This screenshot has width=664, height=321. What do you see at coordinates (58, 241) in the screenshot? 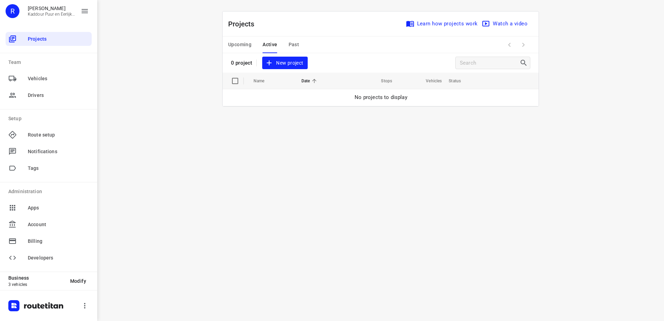
I see `span: Billing` at bounding box center [58, 241].